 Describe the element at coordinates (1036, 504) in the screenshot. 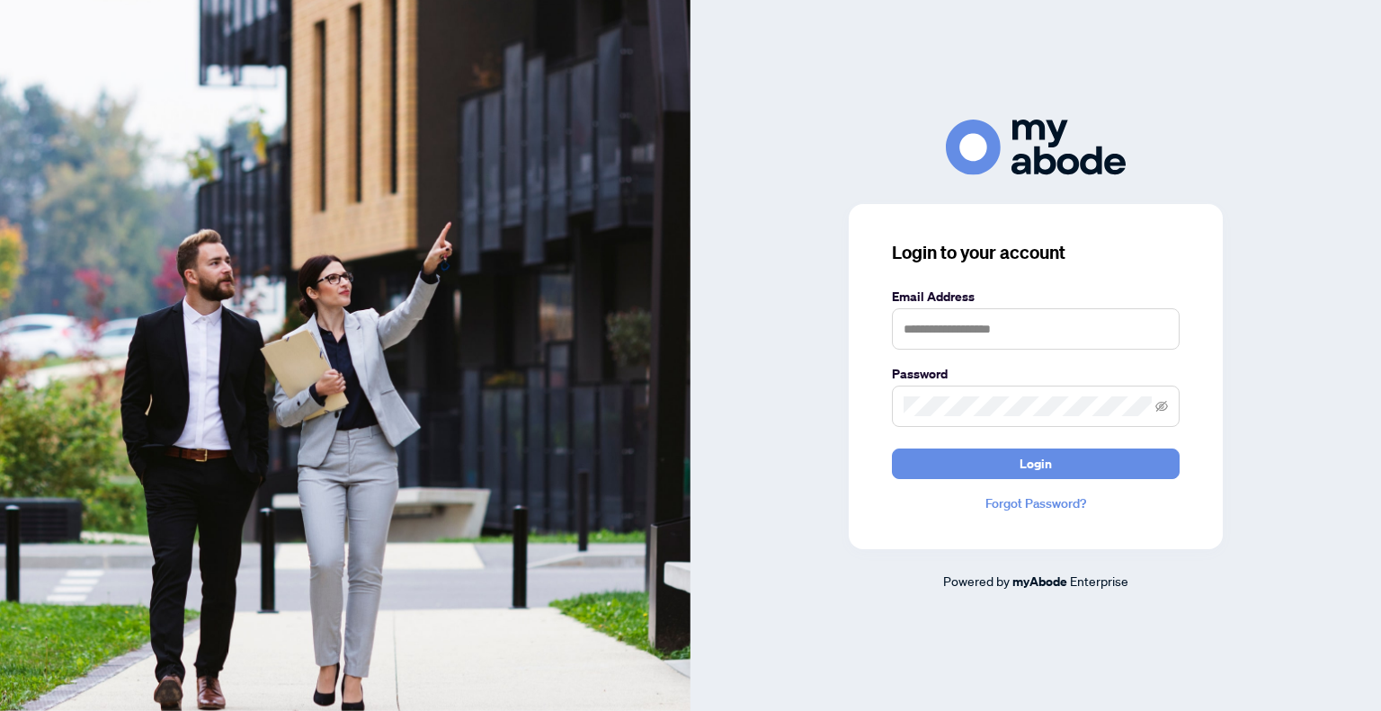

I see `a: Forgot Password?` at that location.